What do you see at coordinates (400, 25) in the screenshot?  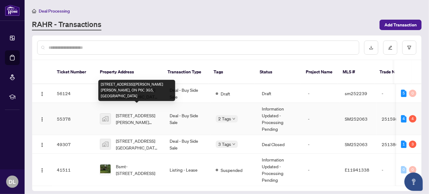 I see `button: Add Transaction` at bounding box center [400, 25].